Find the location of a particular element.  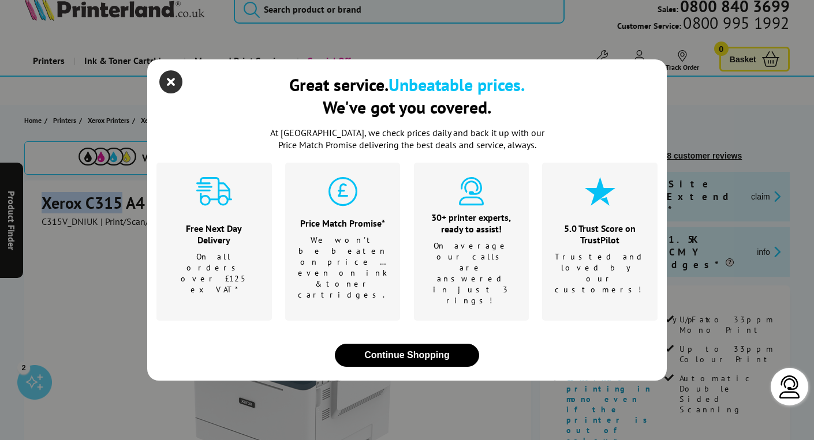

p: We won't be beaten on price …even on ink & toner cartridges. is located at coordinates (343, 268).